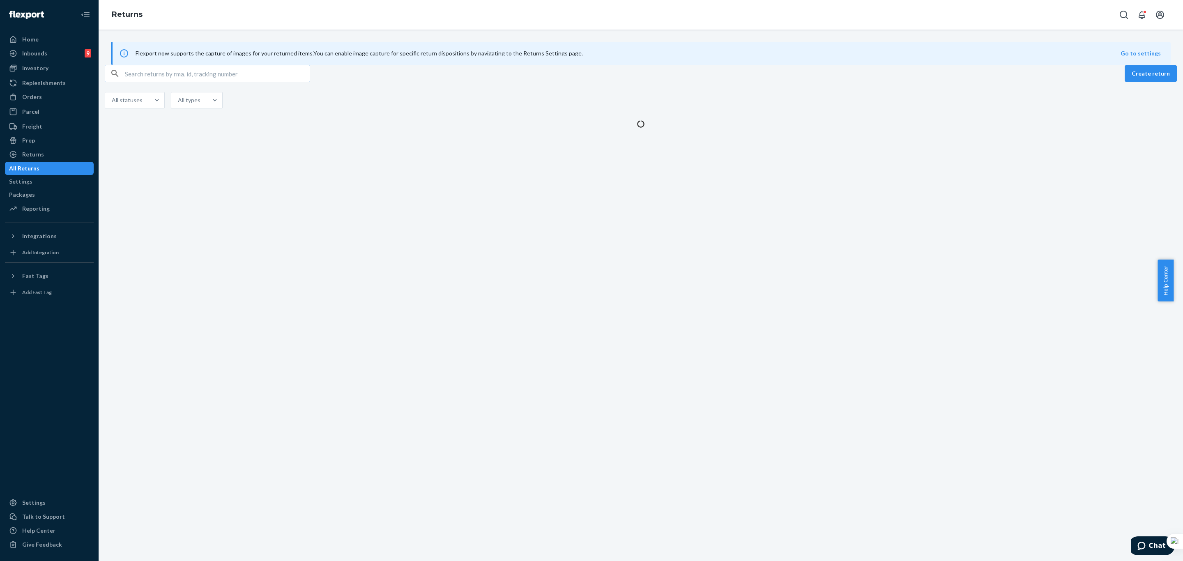  What do you see at coordinates (44, 517) in the screenshot?
I see `div: Talk to Support` at bounding box center [44, 517].